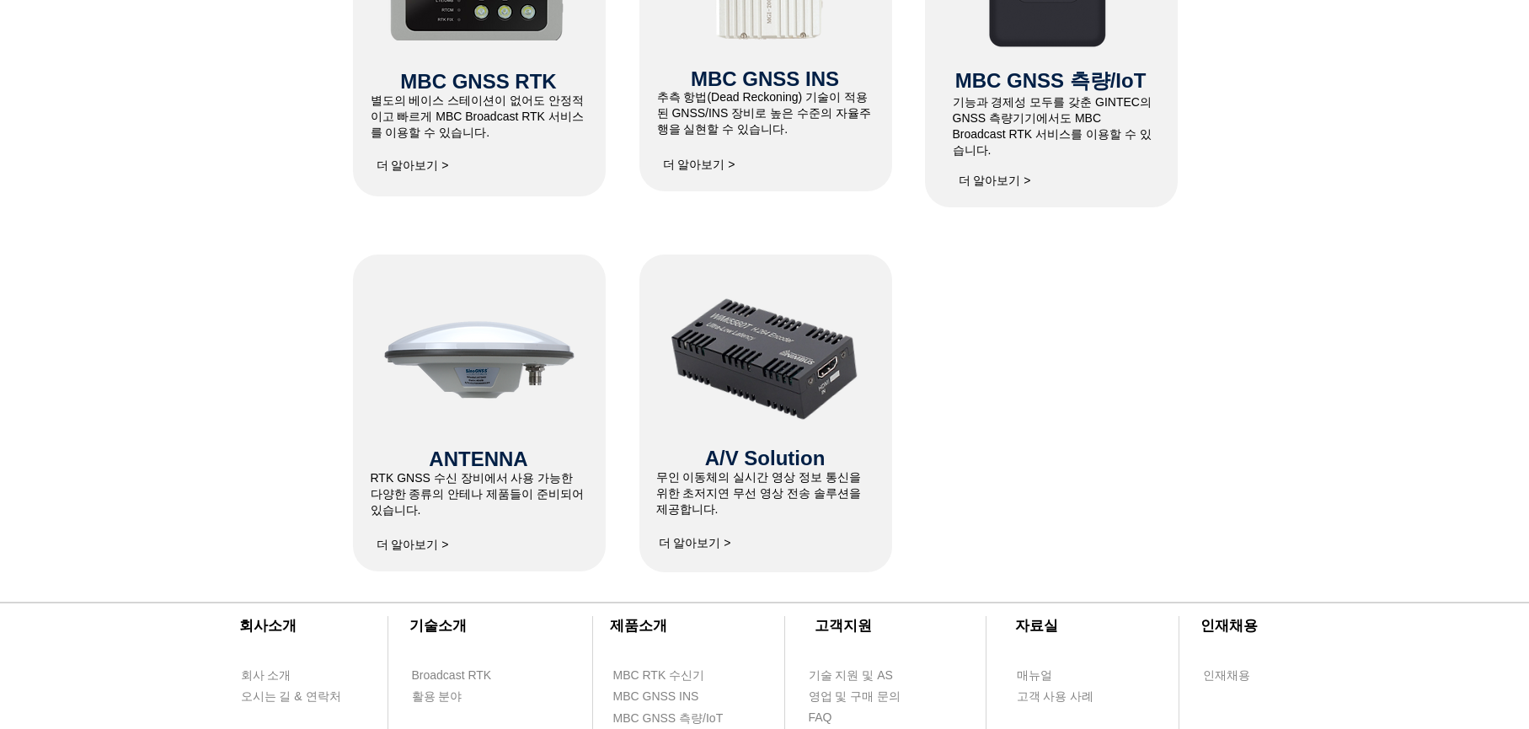 The image size is (1529, 729). What do you see at coordinates (686, 718) in the screenshot?
I see `a: MBC GNSS 측량/IoT` at bounding box center [686, 718].